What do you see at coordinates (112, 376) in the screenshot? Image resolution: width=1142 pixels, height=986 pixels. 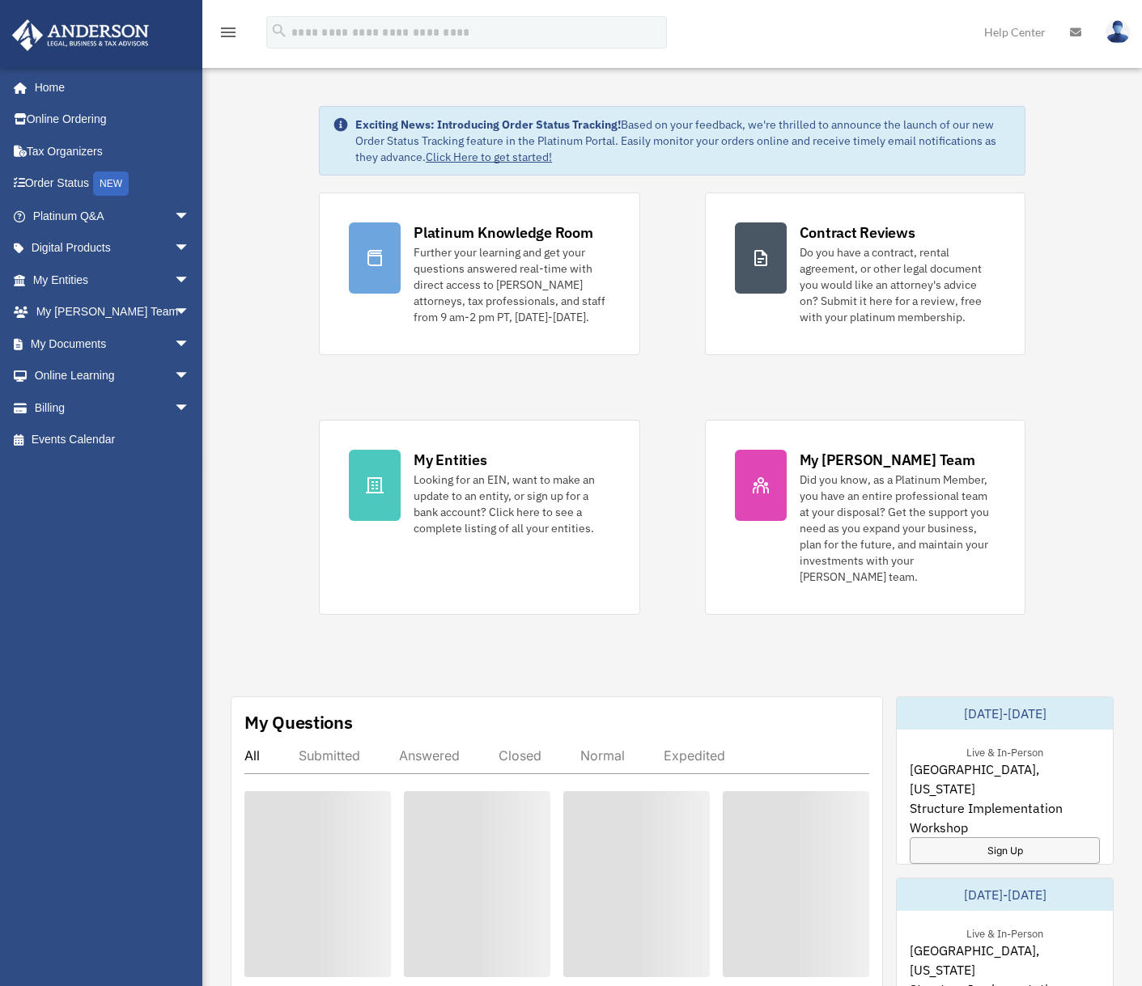 I see `a: Online Learningarrow_drop_down` at bounding box center [112, 376].